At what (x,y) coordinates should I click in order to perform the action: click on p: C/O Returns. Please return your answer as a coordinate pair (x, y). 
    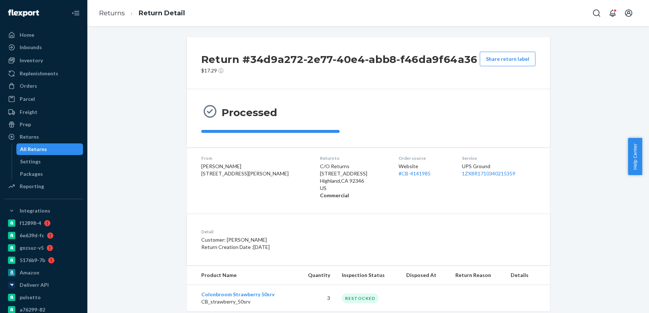
    Looking at the image, I should click on (354, 166).